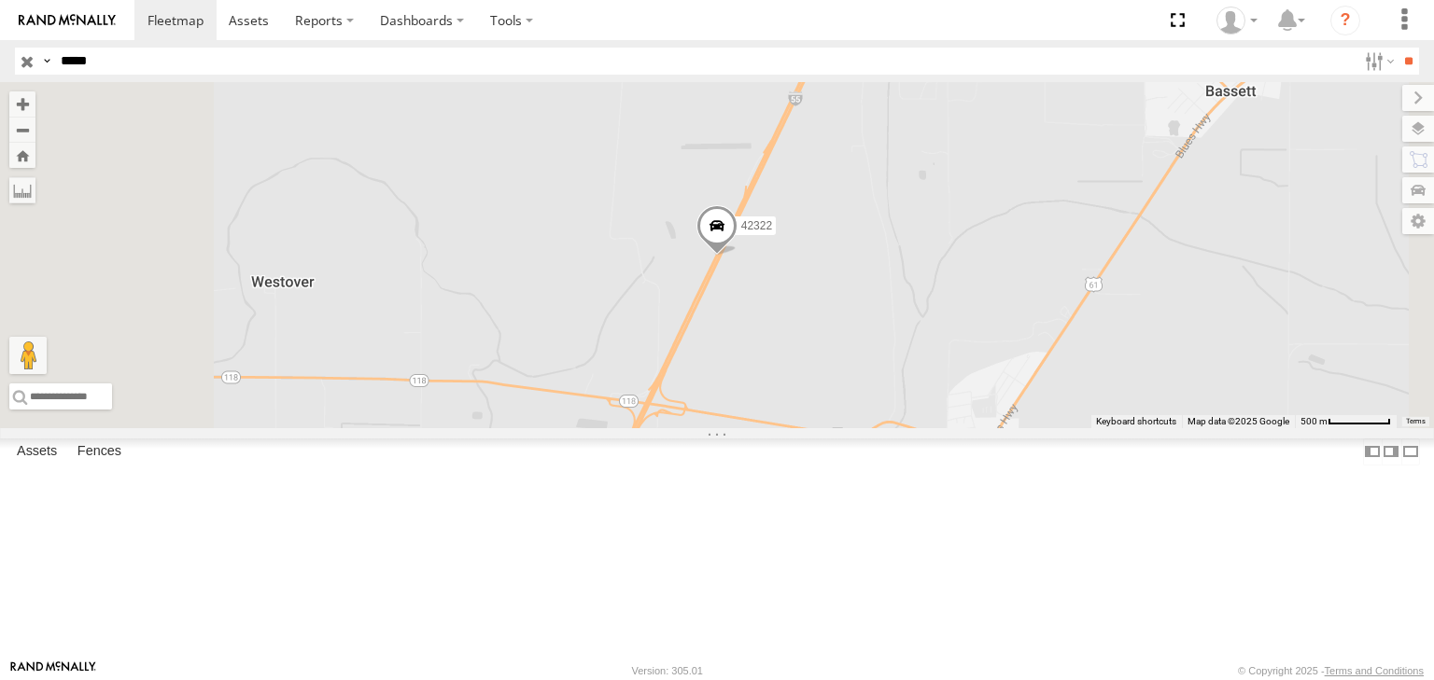  What do you see at coordinates (1418, 221) in the screenshot?
I see `label: Map Settings` at bounding box center [1418, 221].